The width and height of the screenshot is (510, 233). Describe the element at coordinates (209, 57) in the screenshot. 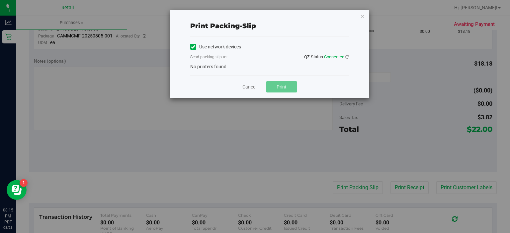

I see `label: Send packing-slip to:` at that location.